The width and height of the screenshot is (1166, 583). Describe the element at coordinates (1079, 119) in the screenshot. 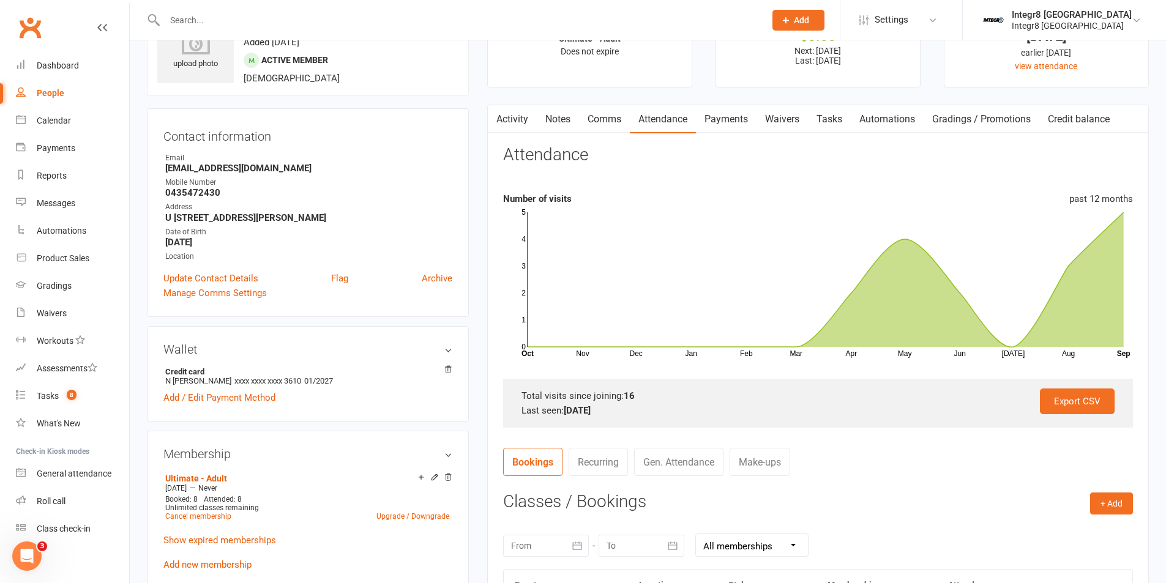

I see `a: Credit balance` at that location.